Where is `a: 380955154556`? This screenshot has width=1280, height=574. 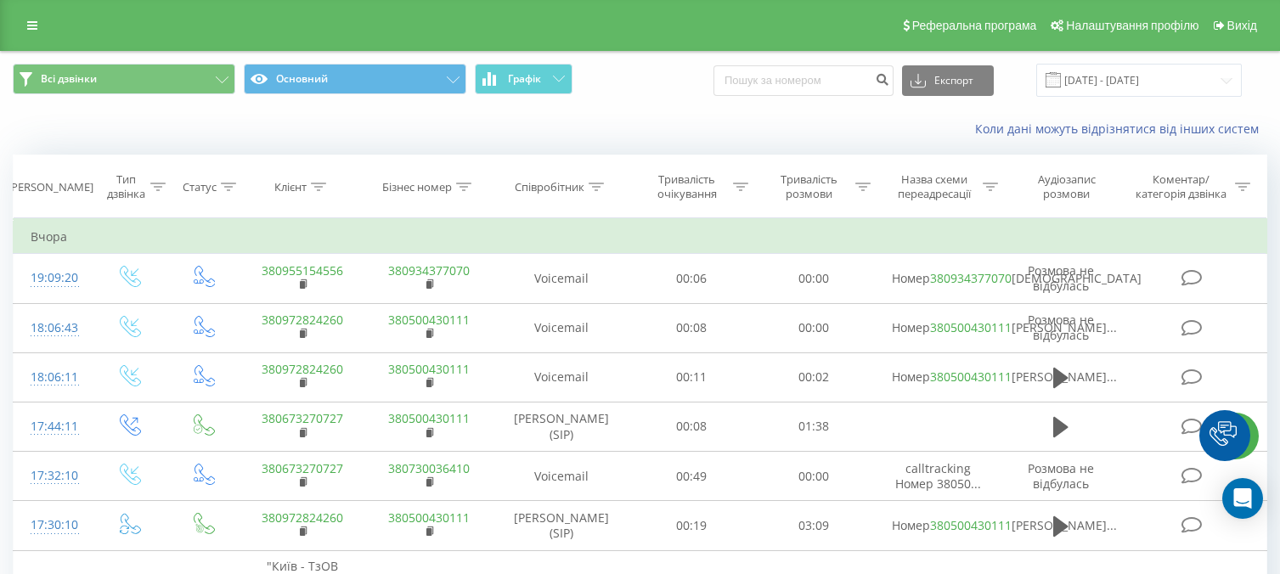
a: 380955154556 is located at coordinates (302, 270).